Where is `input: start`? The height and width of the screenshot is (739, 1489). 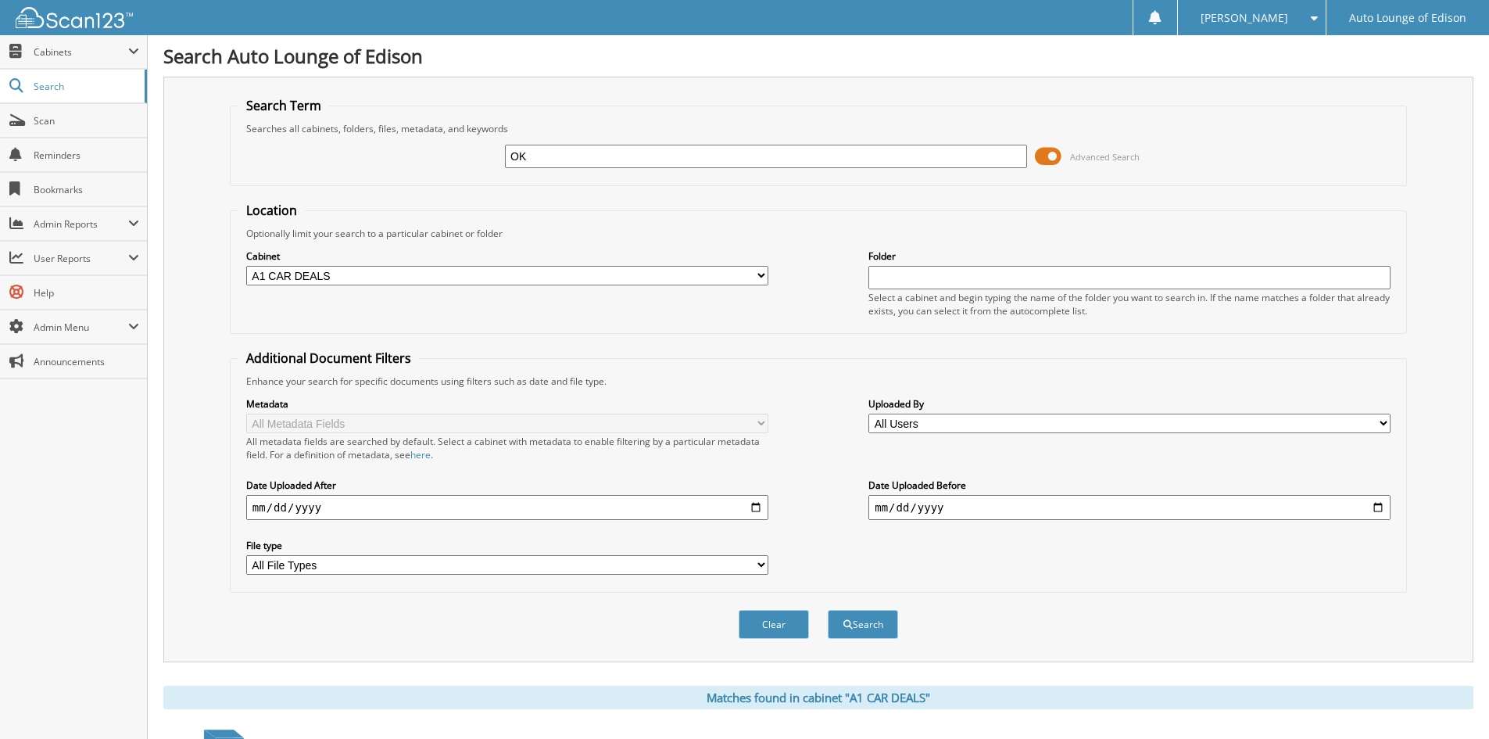 input: start is located at coordinates (507, 507).